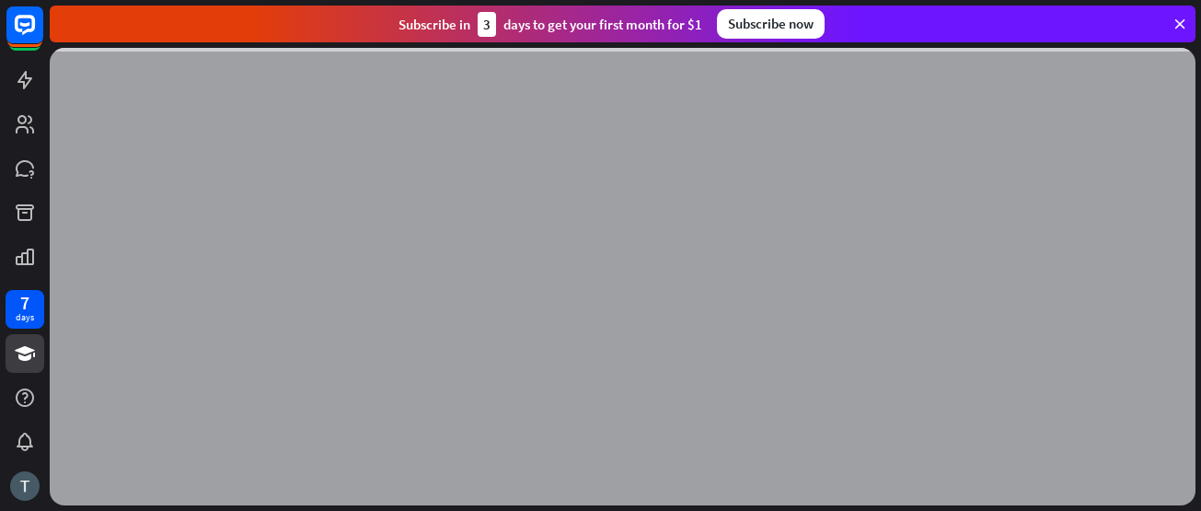 The image size is (1201, 511). What do you see at coordinates (25, 317) in the screenshot?
I see `div: days` at bounding box center [25, 317].